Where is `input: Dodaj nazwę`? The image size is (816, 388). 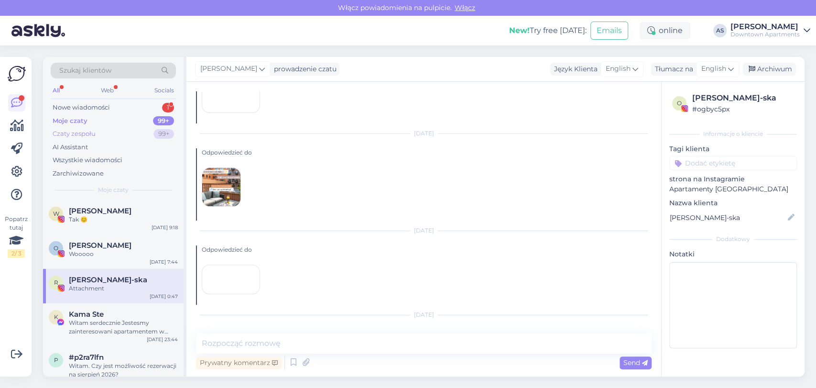 input: Dodaj nazwę is located at coordinates (727, 217).